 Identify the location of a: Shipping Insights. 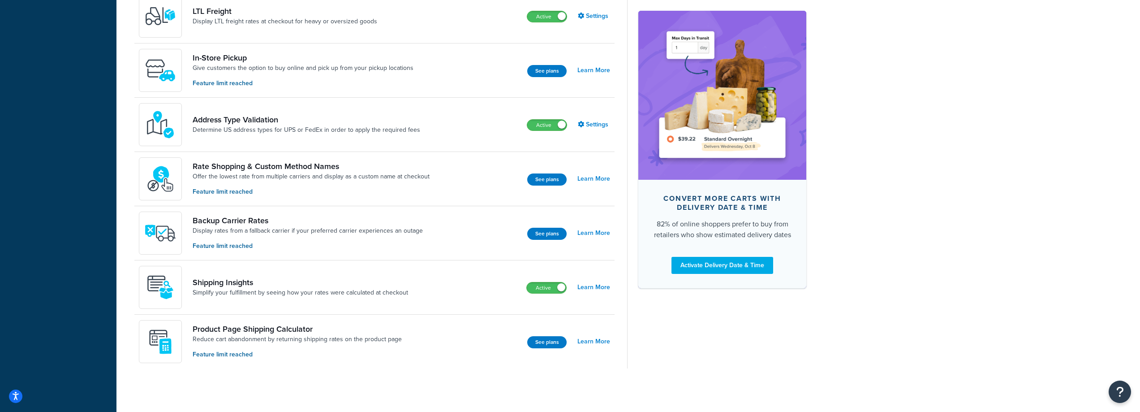
(300, 282).